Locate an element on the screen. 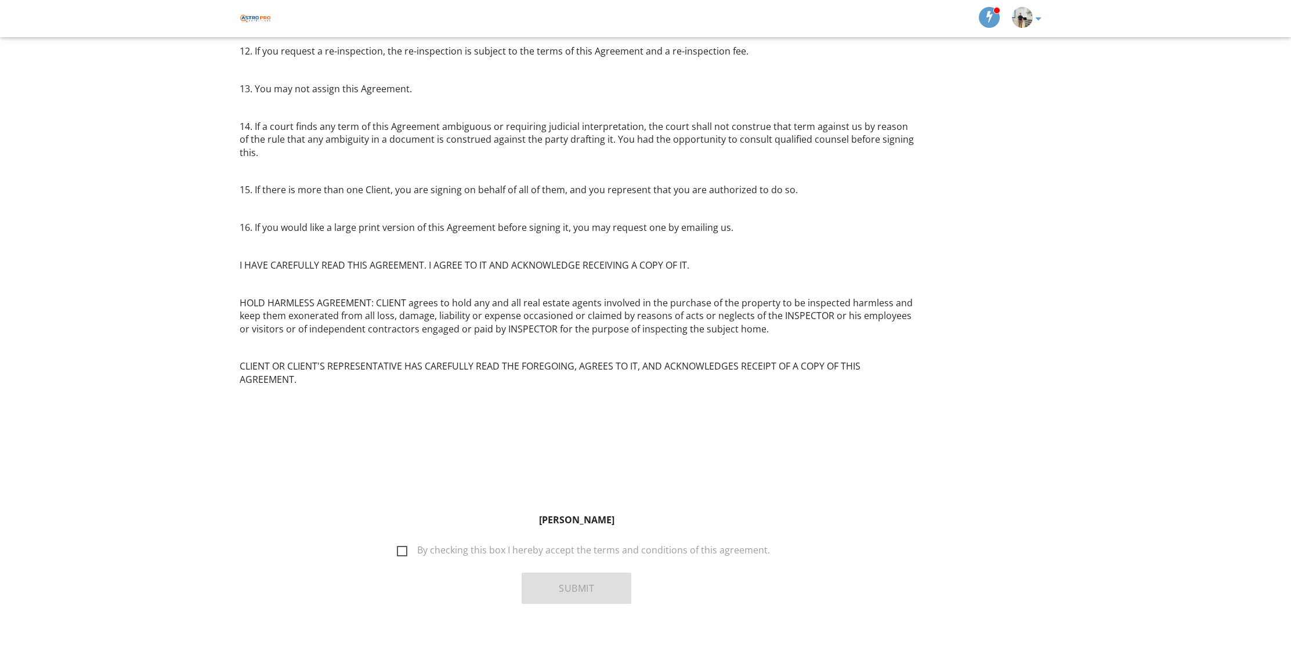 The image size is (1291, 666). img: intercom_20230501_at_4.47.24_pm.jpg is located at coordinates (1022, 17).